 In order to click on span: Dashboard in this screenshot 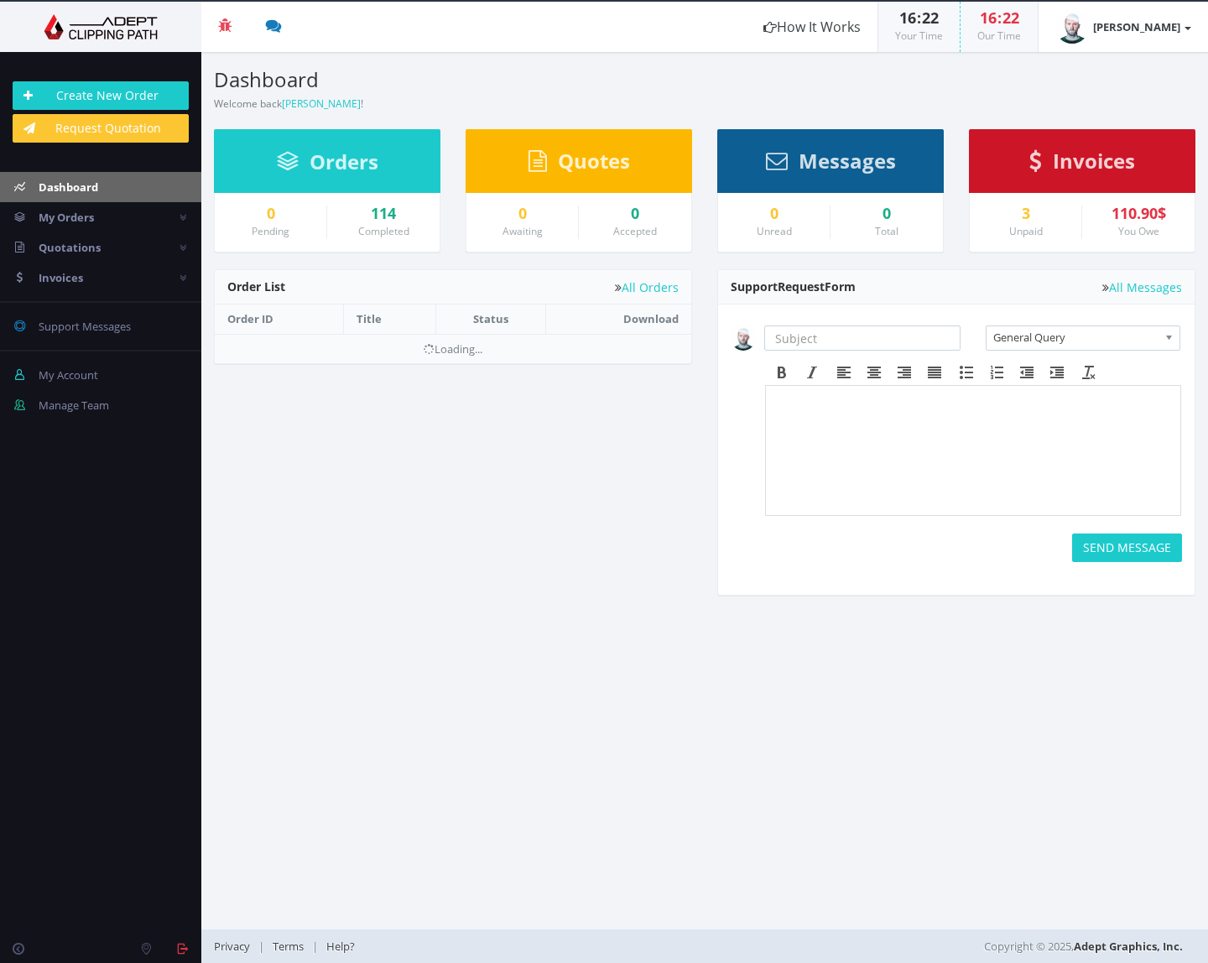, I will do `click(68, 187)`.